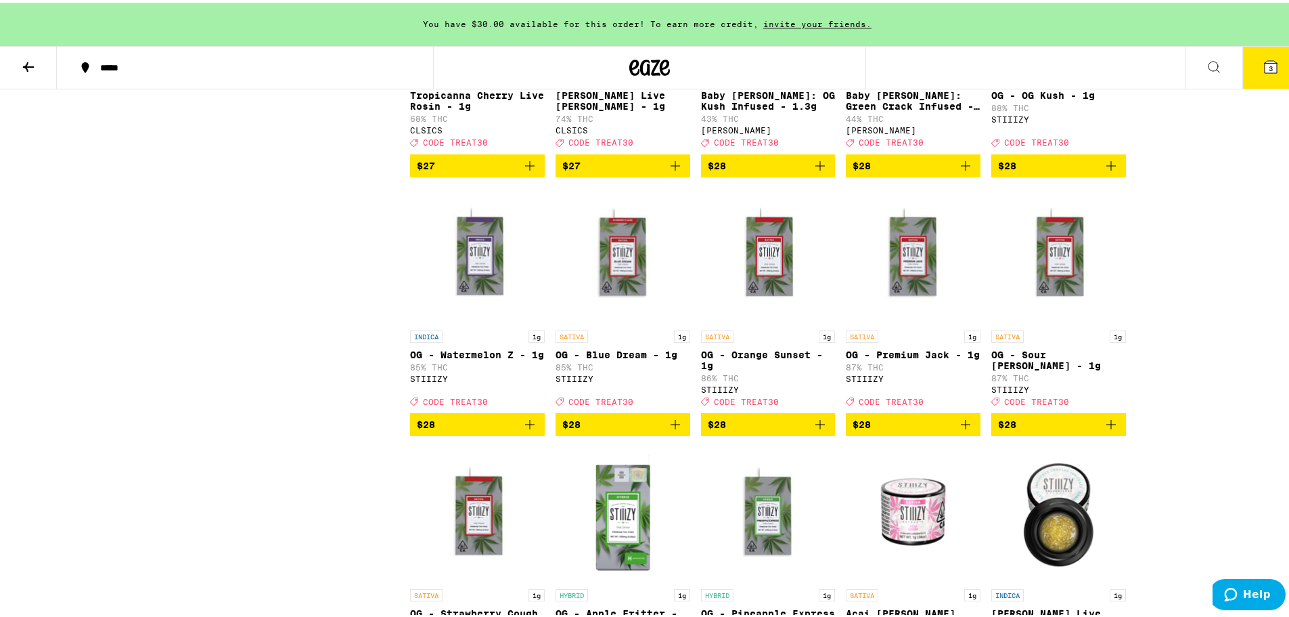 This screenshot has height=617, width=1289. Describe the element at coordinates (913, 116) in the screenshot. I see `p: 44% THC` at that location.